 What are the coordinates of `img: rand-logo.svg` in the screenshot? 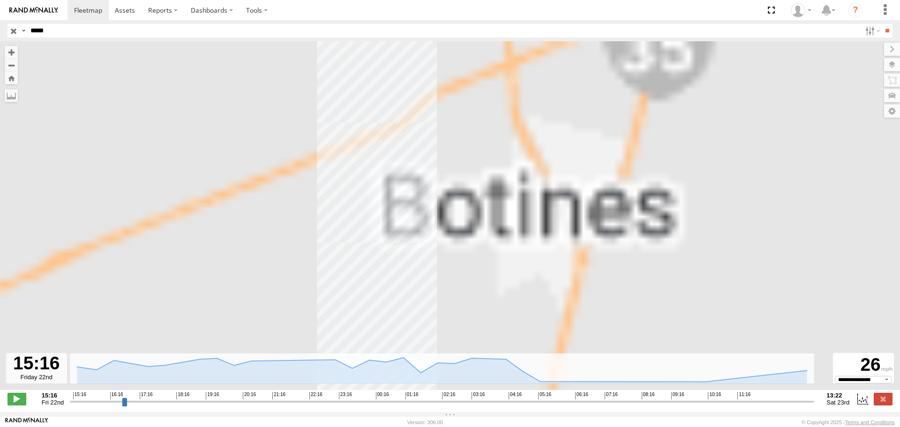 It's located at (34, 10).